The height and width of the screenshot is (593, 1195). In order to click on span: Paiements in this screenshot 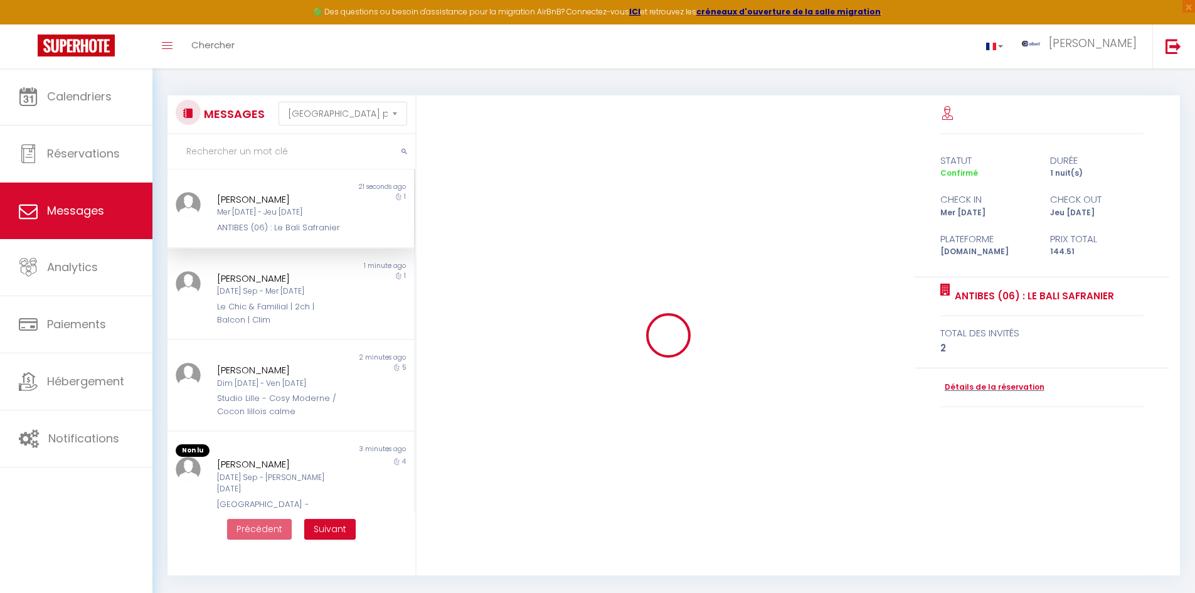, I will do `click(77, 324)`.